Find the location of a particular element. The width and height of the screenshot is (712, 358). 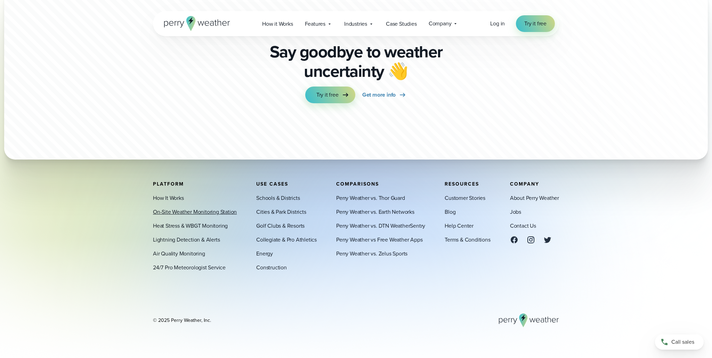

a: Air Quality Monitoring is located at coordinates (179, 254).